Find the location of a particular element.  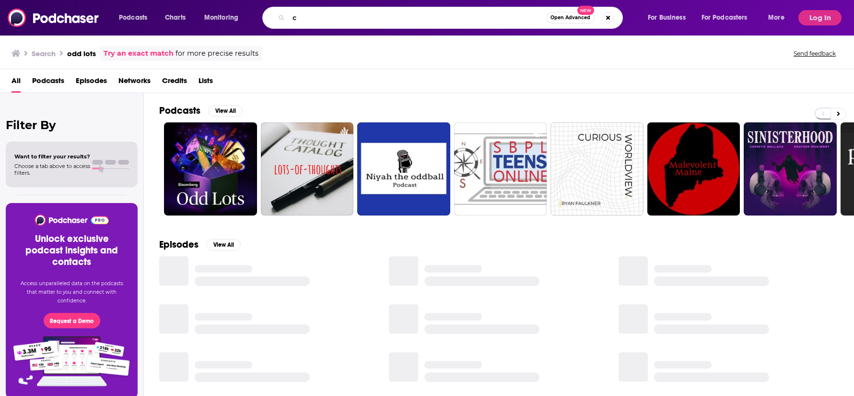

h2: Filter By is located at coordinates (71, 125).